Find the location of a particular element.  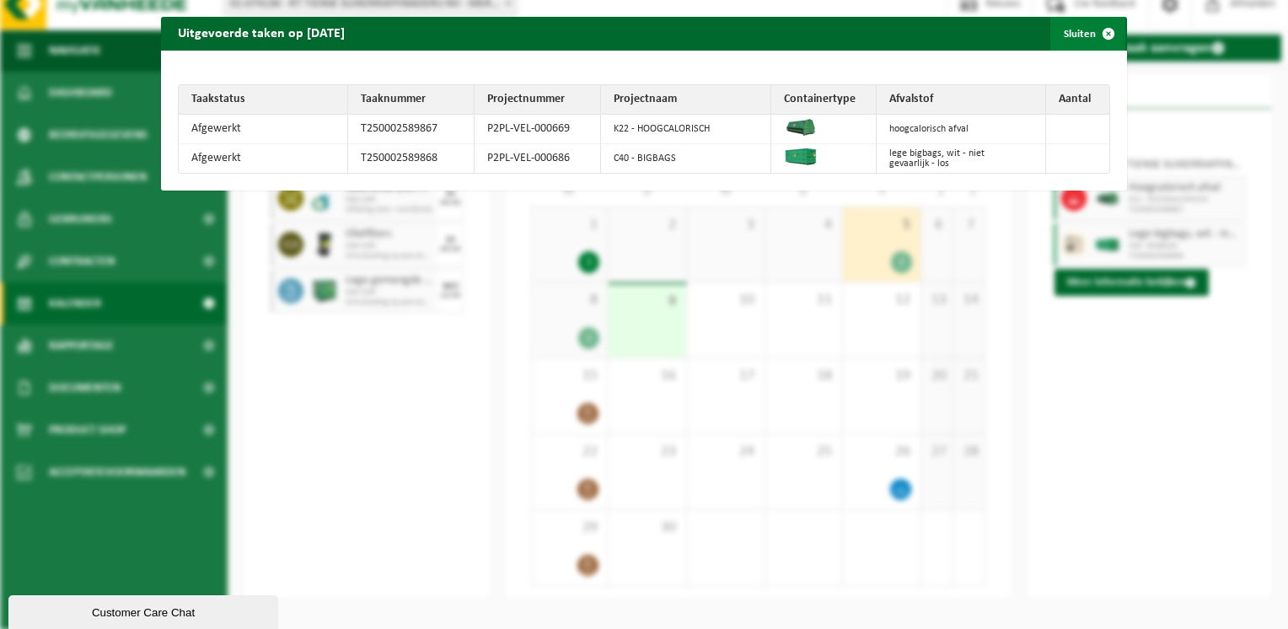

img: HK-XC-40-GN-00 is located at coordinates (801, 157).